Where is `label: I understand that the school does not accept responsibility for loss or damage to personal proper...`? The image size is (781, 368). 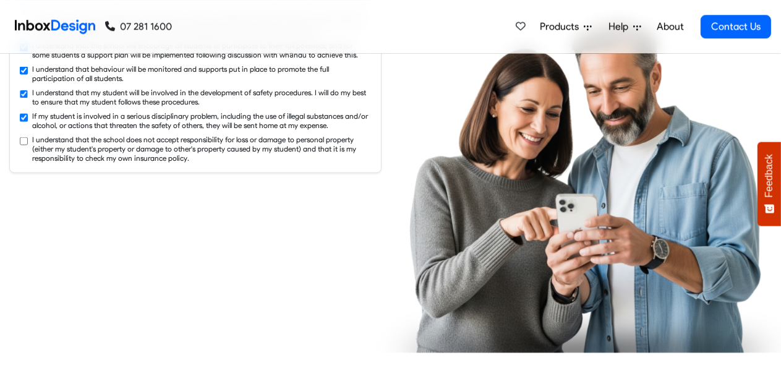 label: I understand that the school does not accept responsibility for loss or damage to personal proper... is located at coordinates (202, 148).